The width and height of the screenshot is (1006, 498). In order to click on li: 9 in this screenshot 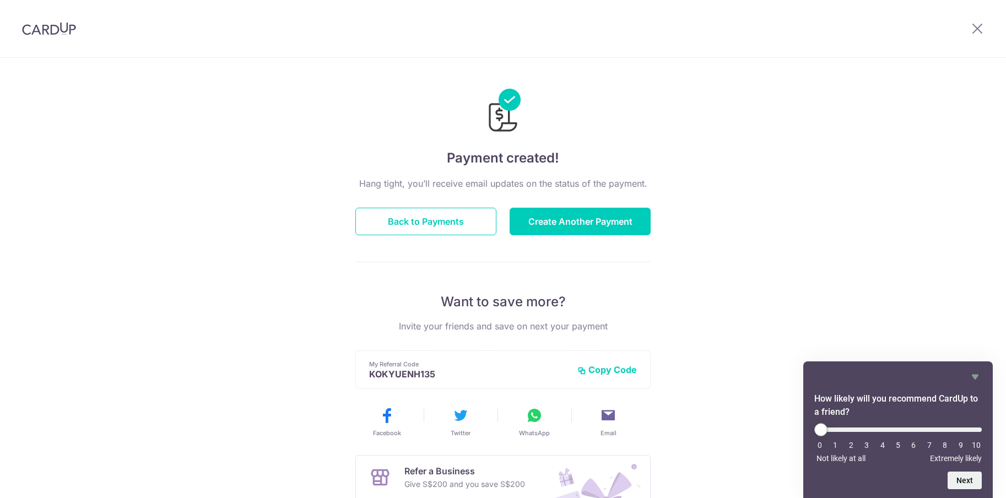, I will do `click(961, 445)`.